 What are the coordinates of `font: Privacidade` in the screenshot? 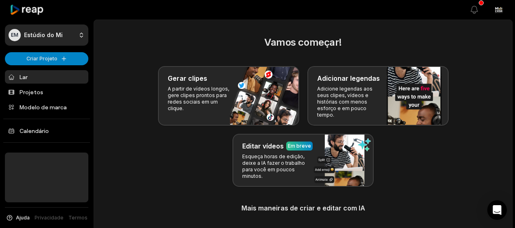 It's located at (49, 217).